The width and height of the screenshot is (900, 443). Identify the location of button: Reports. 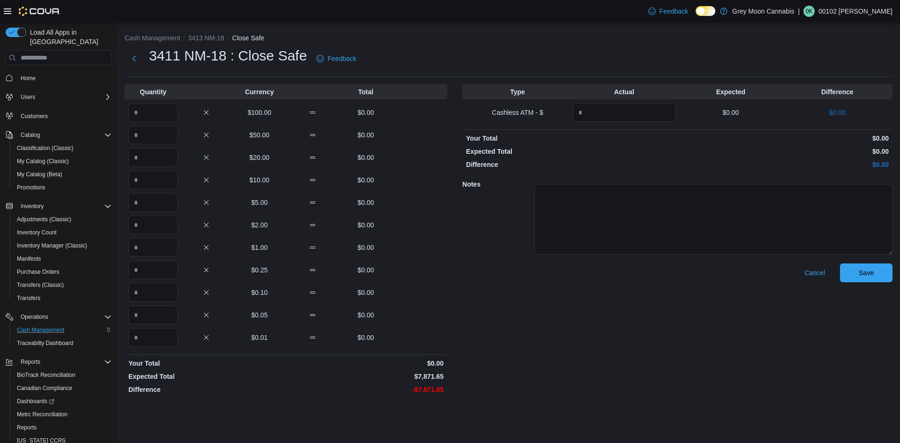
(62, 427).